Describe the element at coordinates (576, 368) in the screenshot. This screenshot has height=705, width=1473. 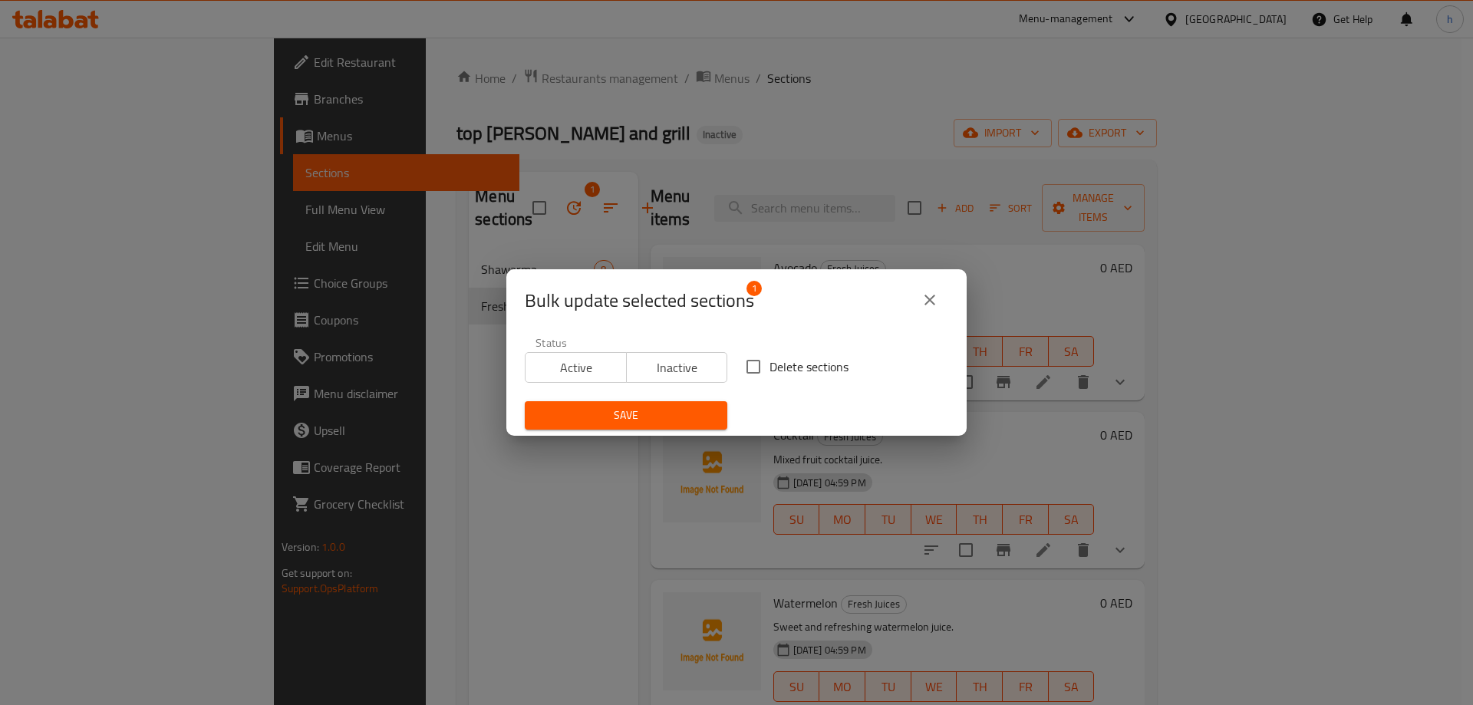
I see `button: Active` at that location.